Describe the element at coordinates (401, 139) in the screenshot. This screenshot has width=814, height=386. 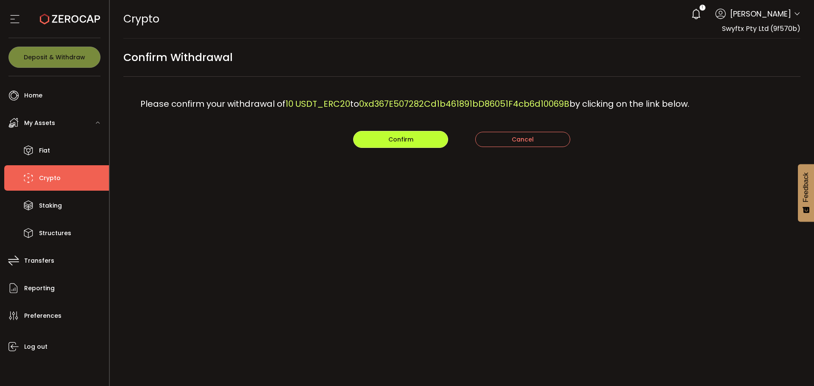
I see `button: Confirm` at that location.